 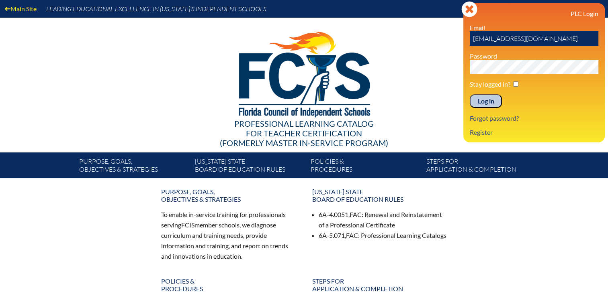 What do you see at coordinates (486, 101) in the screenshot?
I see `input: Log in` at bounding box center [486, 101].